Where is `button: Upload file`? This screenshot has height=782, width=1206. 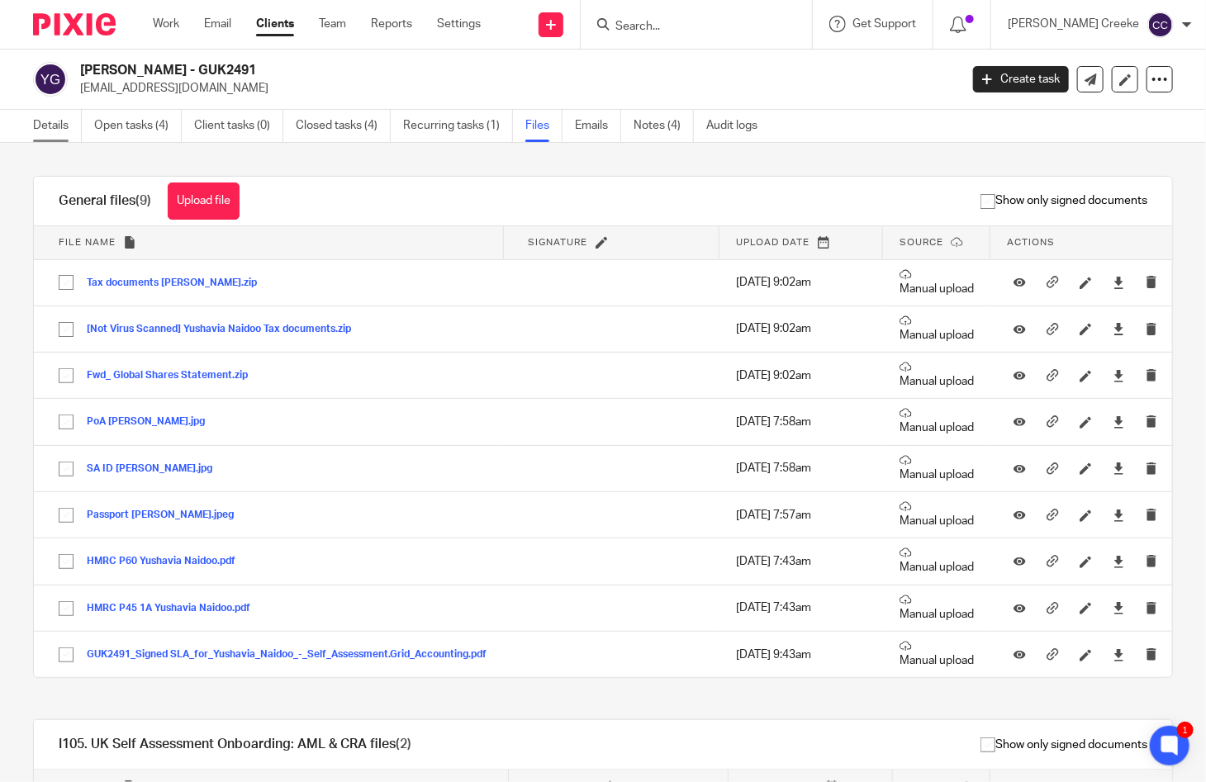
button: Upload file is located at coordinates (203, 201).